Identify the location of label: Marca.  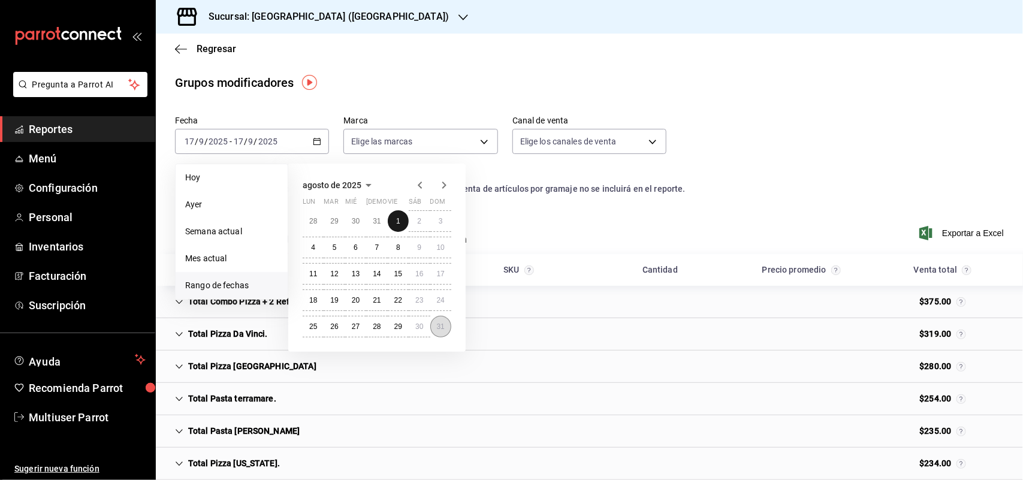
(420, 121).